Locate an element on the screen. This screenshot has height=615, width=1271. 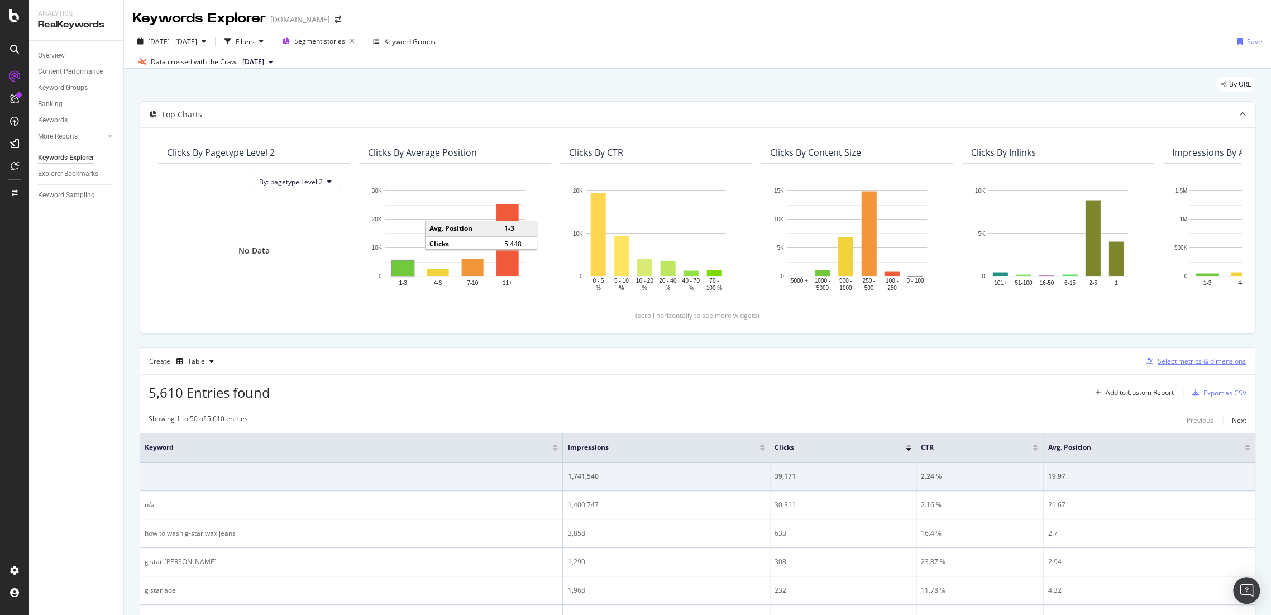
div: Keyword Sampling is located at coordinates (66, 195).